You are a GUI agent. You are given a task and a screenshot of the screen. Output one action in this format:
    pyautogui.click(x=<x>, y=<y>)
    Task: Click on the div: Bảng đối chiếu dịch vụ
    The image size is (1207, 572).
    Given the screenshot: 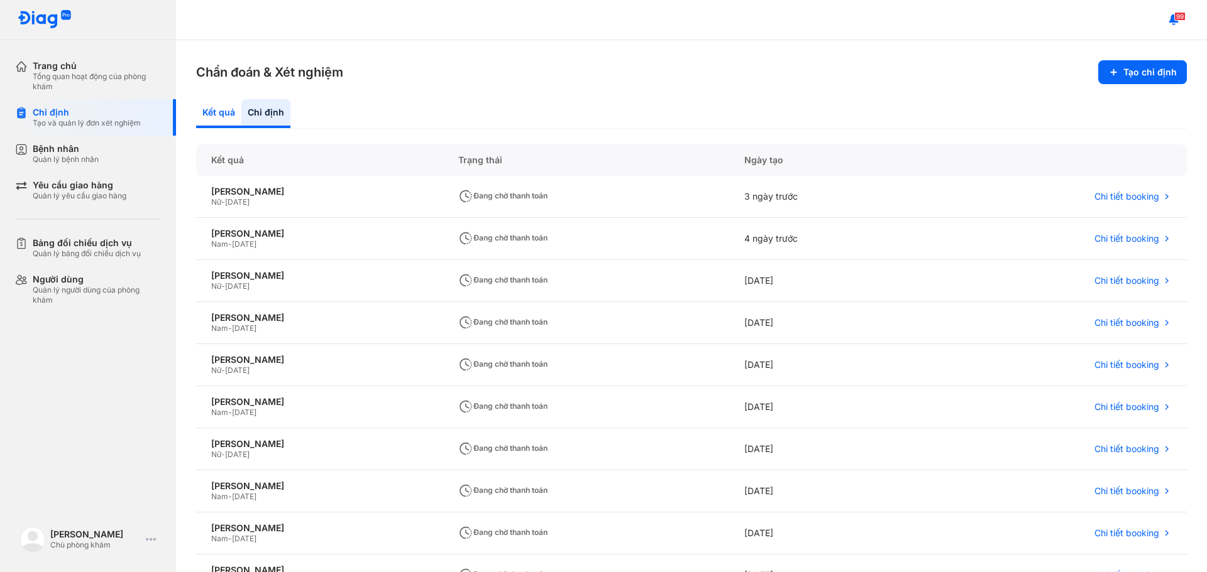 What is the action you would take?
    pyautogui.click(x=87, y=243)
    